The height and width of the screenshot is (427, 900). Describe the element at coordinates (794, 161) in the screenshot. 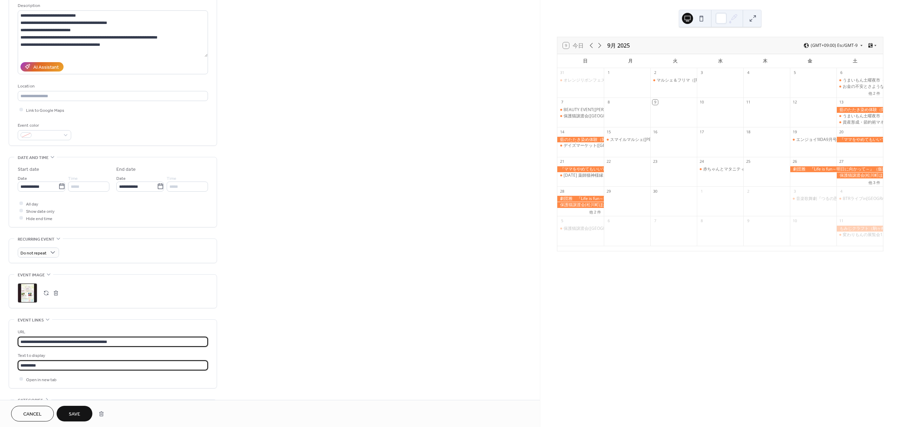

I see `div: 26` at that location.